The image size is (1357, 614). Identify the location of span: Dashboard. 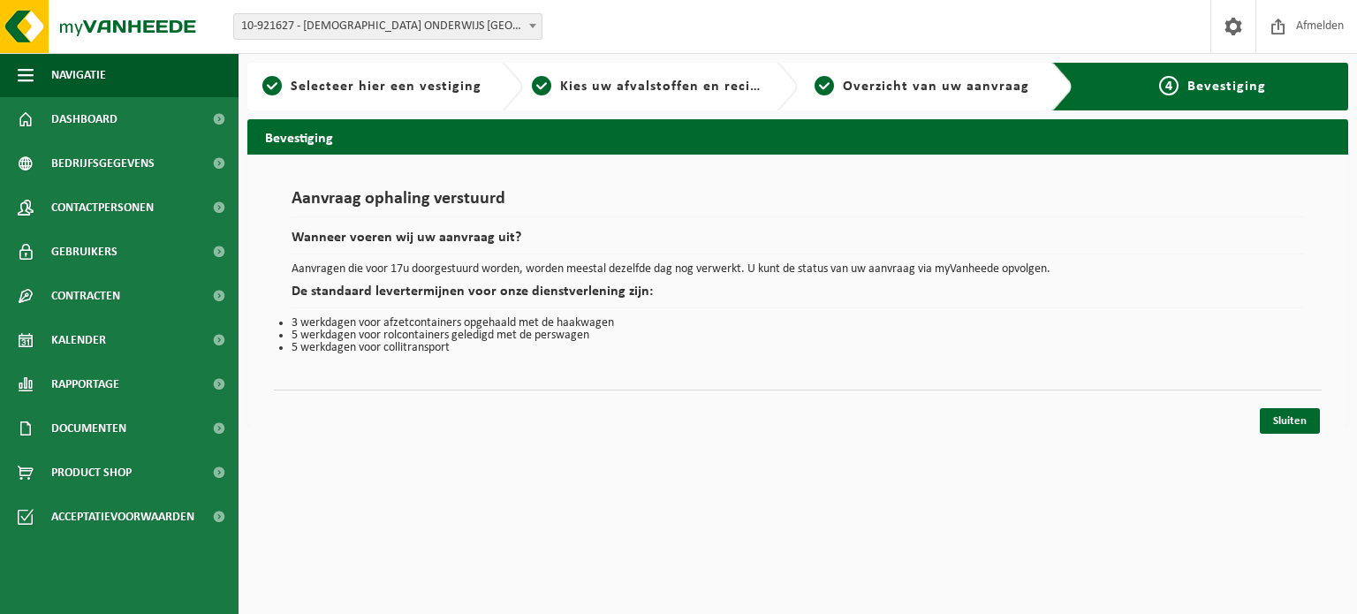
(84, 119).